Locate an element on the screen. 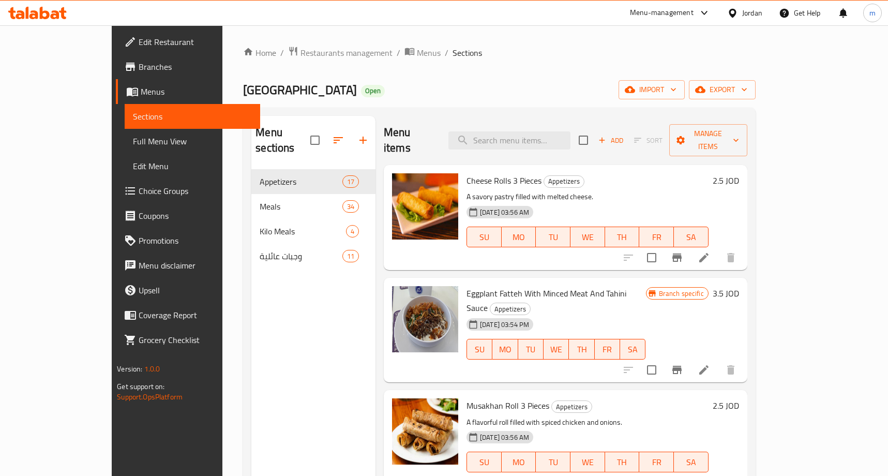 This screenshot has height=476, width=888. span: وجبات عائلية is located at coordinates (300, 256).